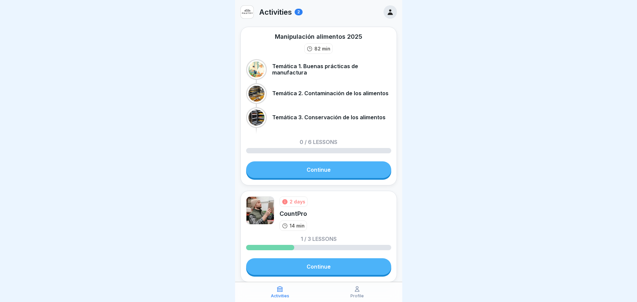  What do you see at coordinates (298, 12) in the screenshot?
I see `div: 2` at bounding box center [298, 12].